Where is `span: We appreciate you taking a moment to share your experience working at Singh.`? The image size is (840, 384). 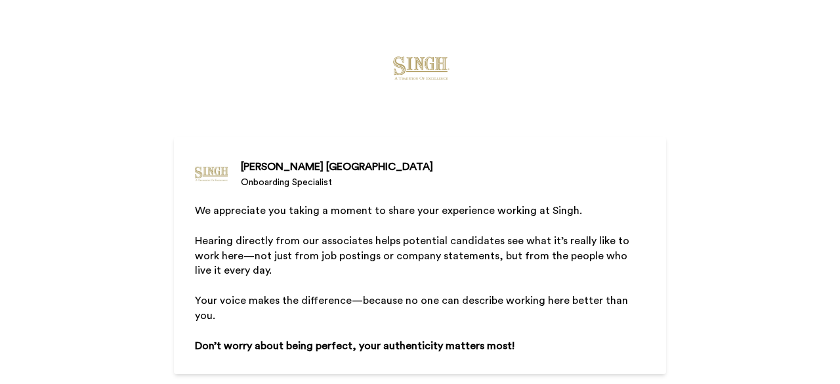
span: We appreciate you taking a moment to share your experience working at Singh. is located at coordinates (389, 211).